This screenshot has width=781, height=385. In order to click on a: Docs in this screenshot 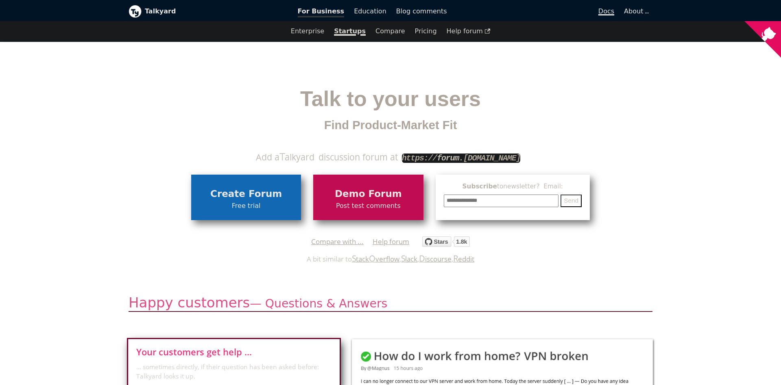, I will do `click(535, 11)`.